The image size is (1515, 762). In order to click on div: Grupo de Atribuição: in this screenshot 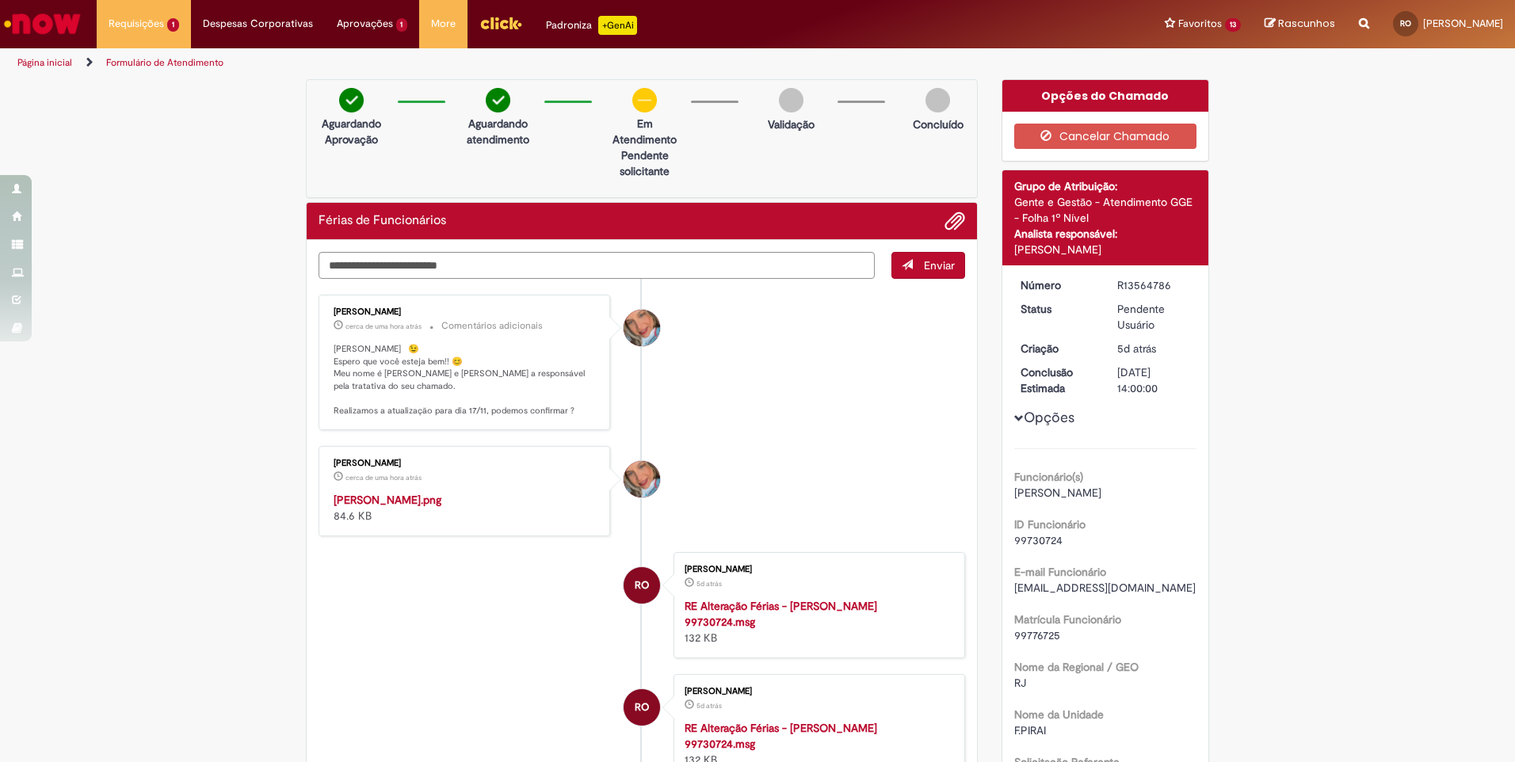, I will do `click(1105, 186)`.